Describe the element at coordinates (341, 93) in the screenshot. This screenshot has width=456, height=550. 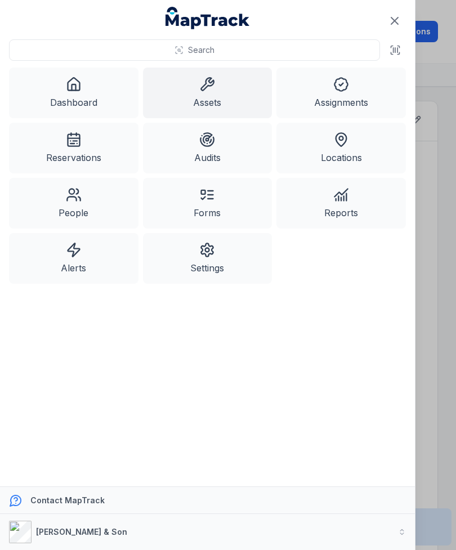
I see `a: Assignments` at that location.